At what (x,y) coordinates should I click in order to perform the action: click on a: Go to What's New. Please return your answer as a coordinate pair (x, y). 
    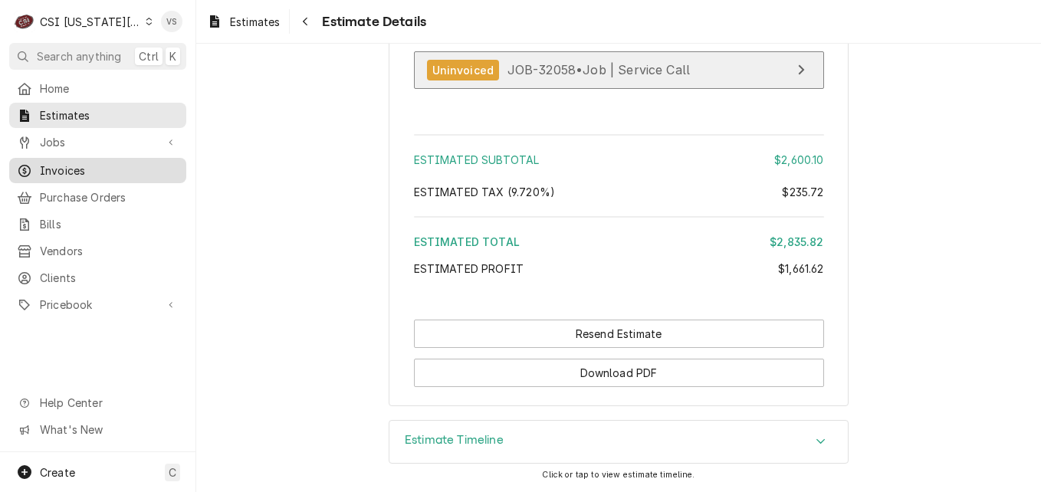
    Looking at the image, I should click on (97, 429).